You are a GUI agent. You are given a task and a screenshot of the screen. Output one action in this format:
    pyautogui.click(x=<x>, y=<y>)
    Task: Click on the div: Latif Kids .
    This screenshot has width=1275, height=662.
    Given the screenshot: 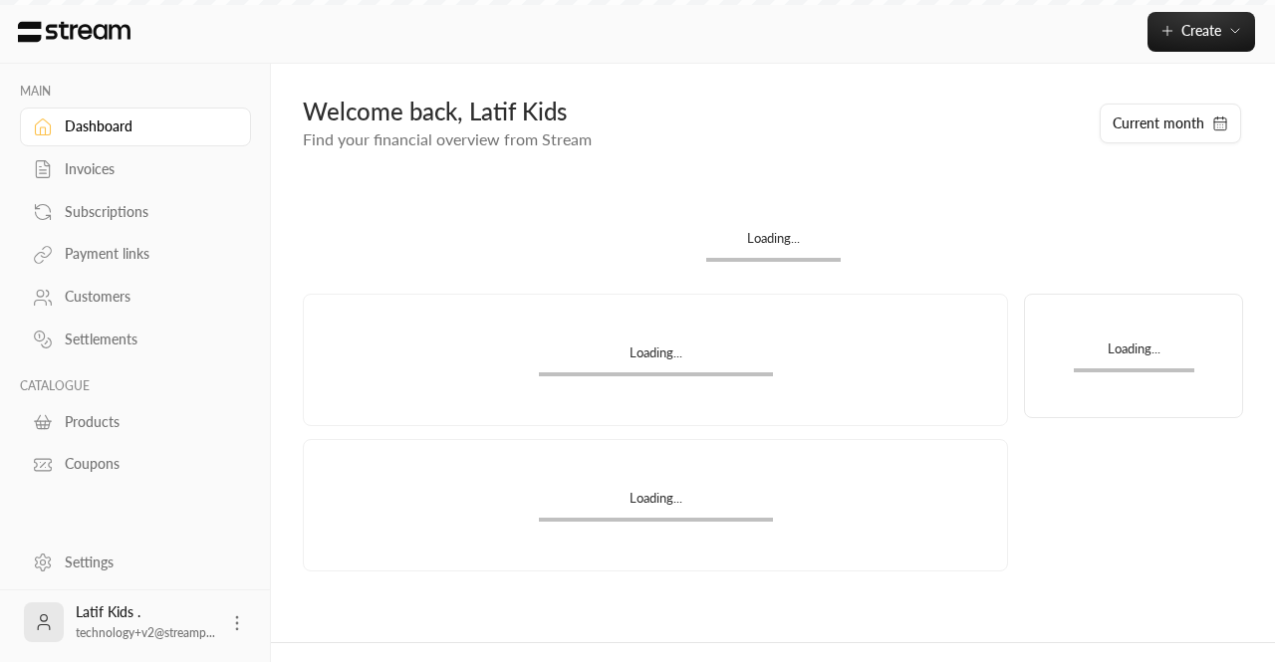 What is the action you would take?
    pyautogui.click(x=145, y=622)
    